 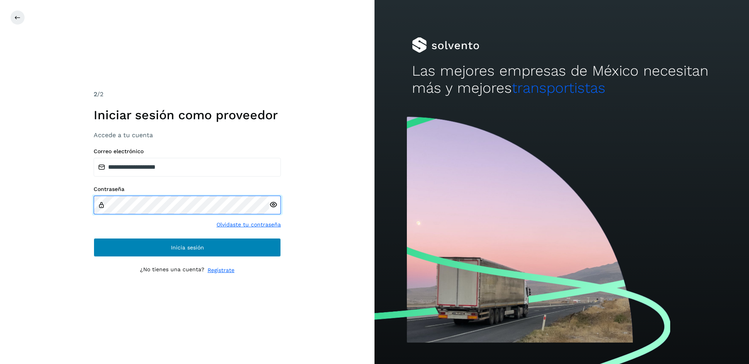 I want to click on label: Contraseña, so click(x=187, y=189).